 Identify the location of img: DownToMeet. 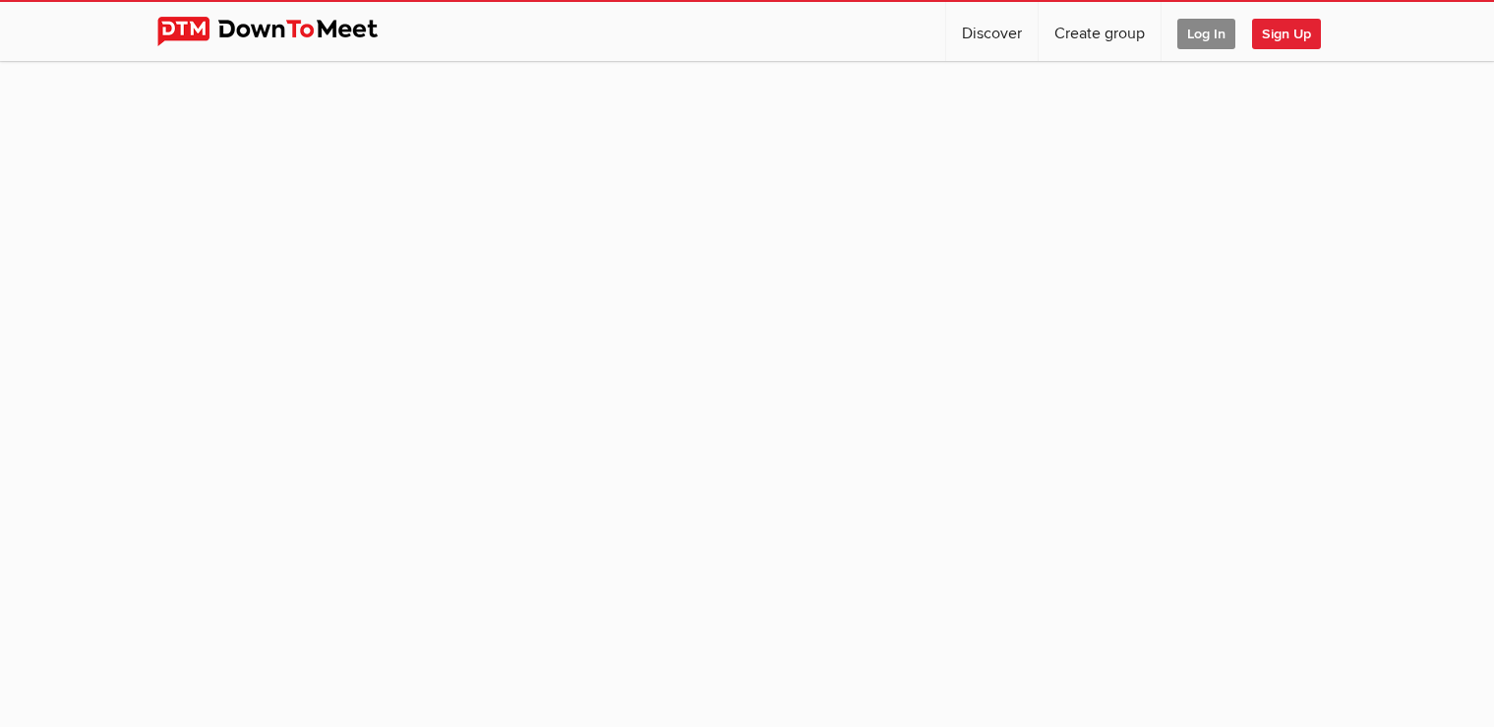
(282, 31).